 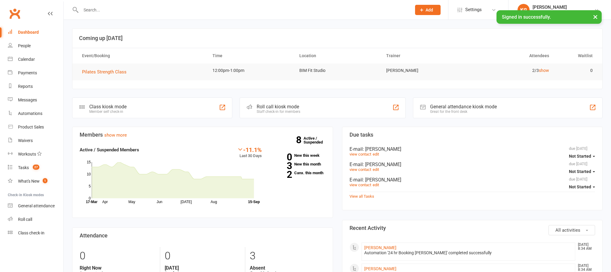 I want to click on div: Reports, so click(x=25, y=86).